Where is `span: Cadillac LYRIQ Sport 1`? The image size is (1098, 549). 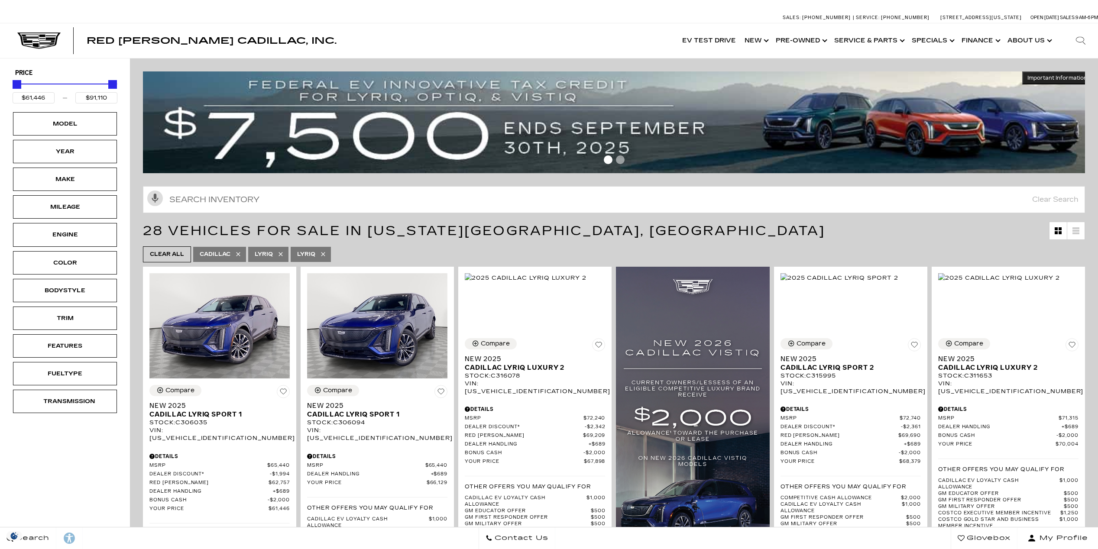
span: Cadillac LYRIQ Sport 1 is located at coordinates (216, 414).